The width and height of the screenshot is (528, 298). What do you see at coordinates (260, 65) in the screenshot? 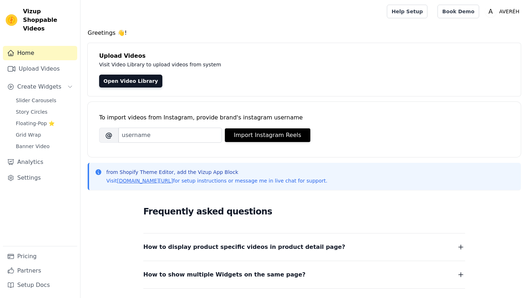
I see `p: Visit Video Library to upload videos from system` at bounding box center [260, 65].